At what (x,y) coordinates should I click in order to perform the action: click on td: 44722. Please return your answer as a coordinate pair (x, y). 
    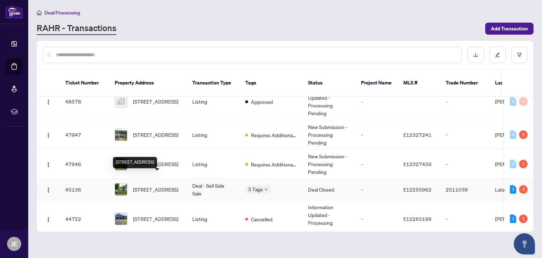
    Looking at the image, I should click on (84, 219).